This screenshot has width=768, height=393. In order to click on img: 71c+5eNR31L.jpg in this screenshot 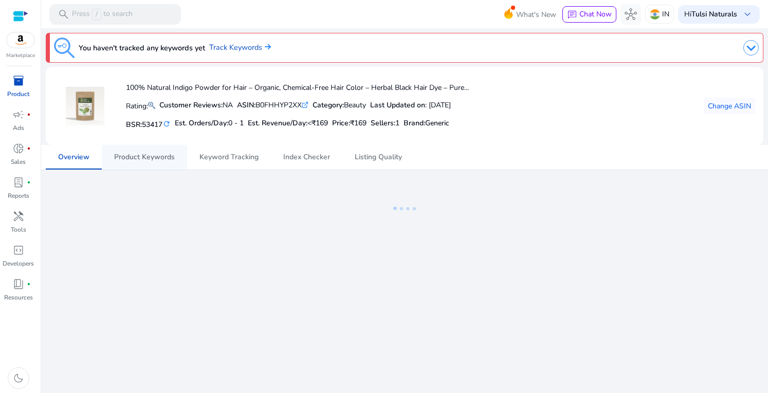, I will do `click(85, 106)`.